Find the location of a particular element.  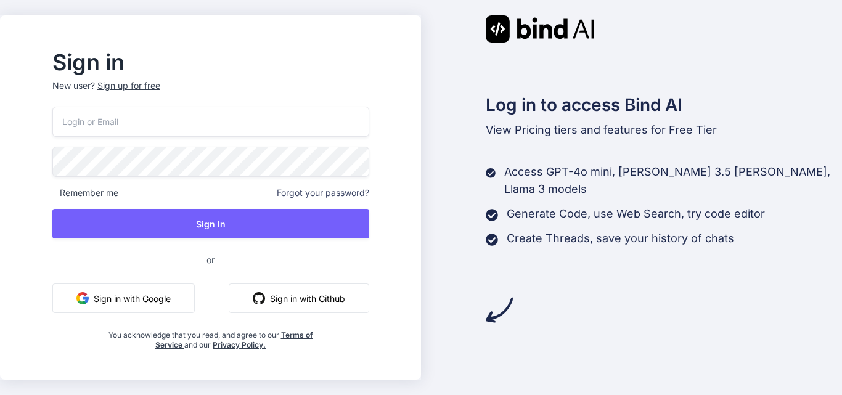

span: View Pricing is located at coordinates (518, 129).